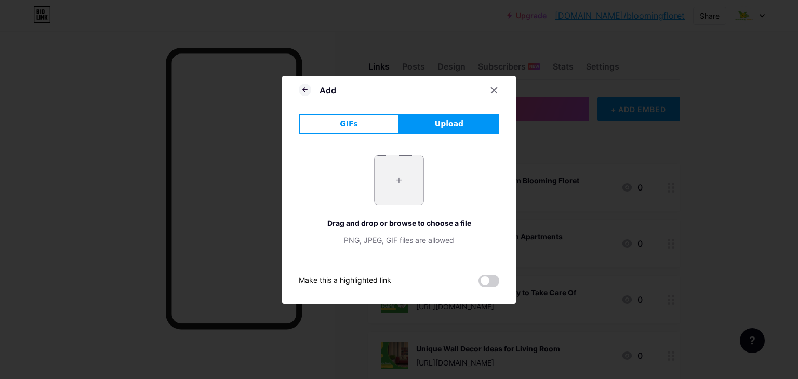 Image resolution: width=798 pixels, height=379 pixels. Describe the element at coordinates (399, 223) in the screenshot. I see `div: Drag and drop or browse to choose a file` at that location.